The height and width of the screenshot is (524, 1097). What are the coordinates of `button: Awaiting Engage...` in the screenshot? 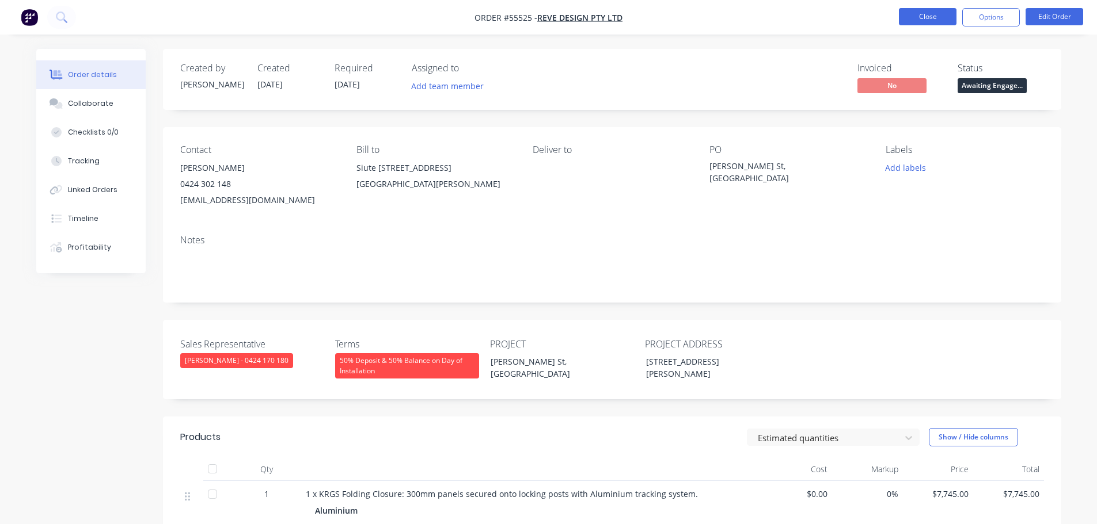 It's located at (992, 87).